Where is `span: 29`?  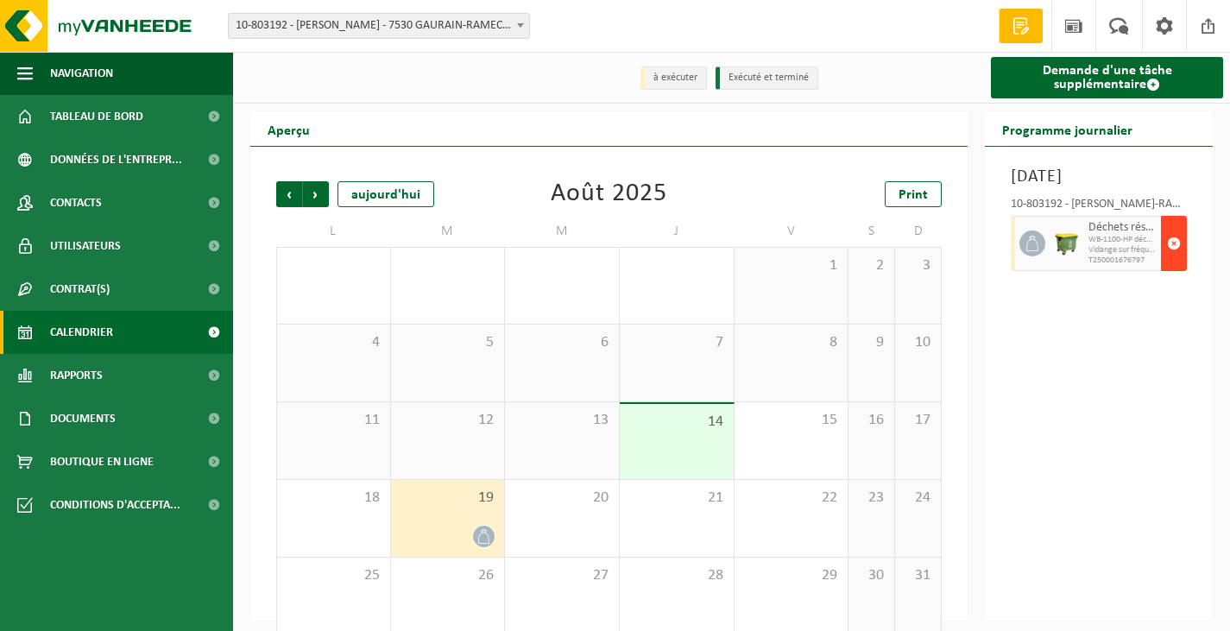 span: 29 is located at coordinates (791, 576).